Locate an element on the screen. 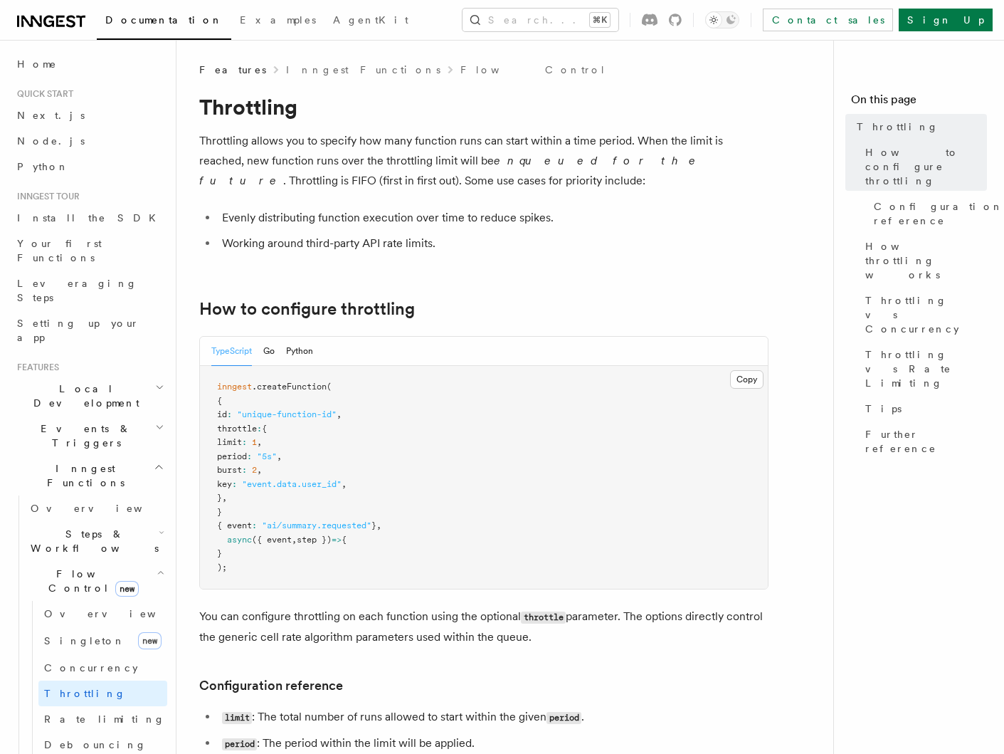 Image resolution: width=1004 pixels, height=754 pixels. a: Your first Functions is located at coordinates (89, 251).